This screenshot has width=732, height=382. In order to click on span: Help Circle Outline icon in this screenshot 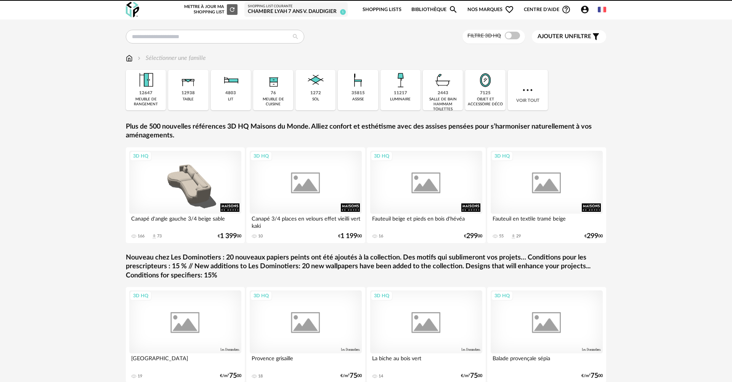, I will do `click(566, 10)`.